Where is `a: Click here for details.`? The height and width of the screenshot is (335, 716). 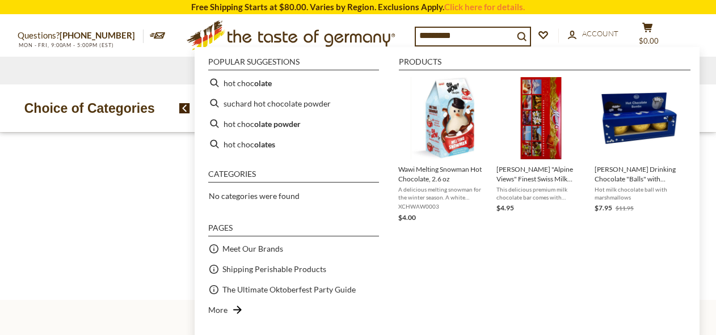 a: Click here for details. is located at coordinates (484, 7).